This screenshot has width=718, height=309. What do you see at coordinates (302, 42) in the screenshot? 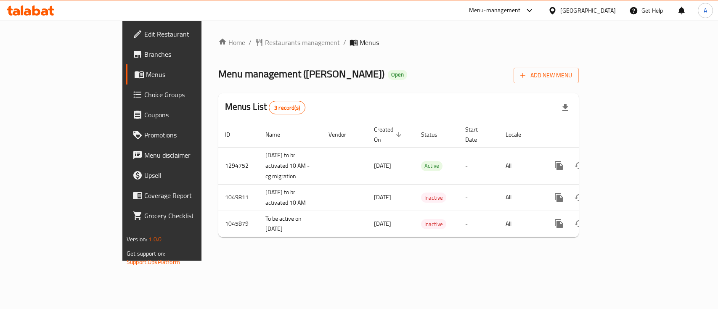
I see `span: Restaurants management` at bounding box center [302, 42].